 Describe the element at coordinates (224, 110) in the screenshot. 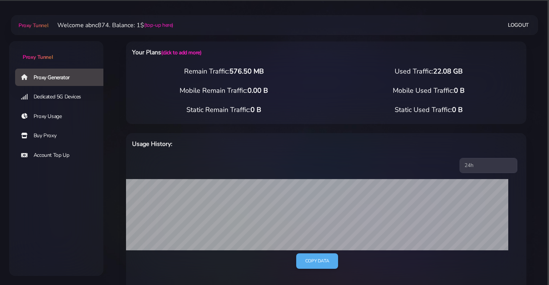

I see `div: Static Remain Traffic:` at that location.